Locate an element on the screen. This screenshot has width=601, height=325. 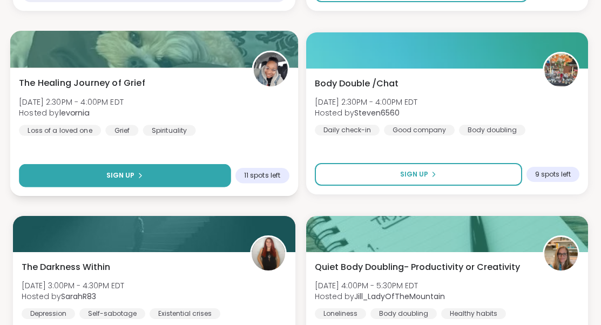
div: Self-sabotage is located at coordinates (112, 314).